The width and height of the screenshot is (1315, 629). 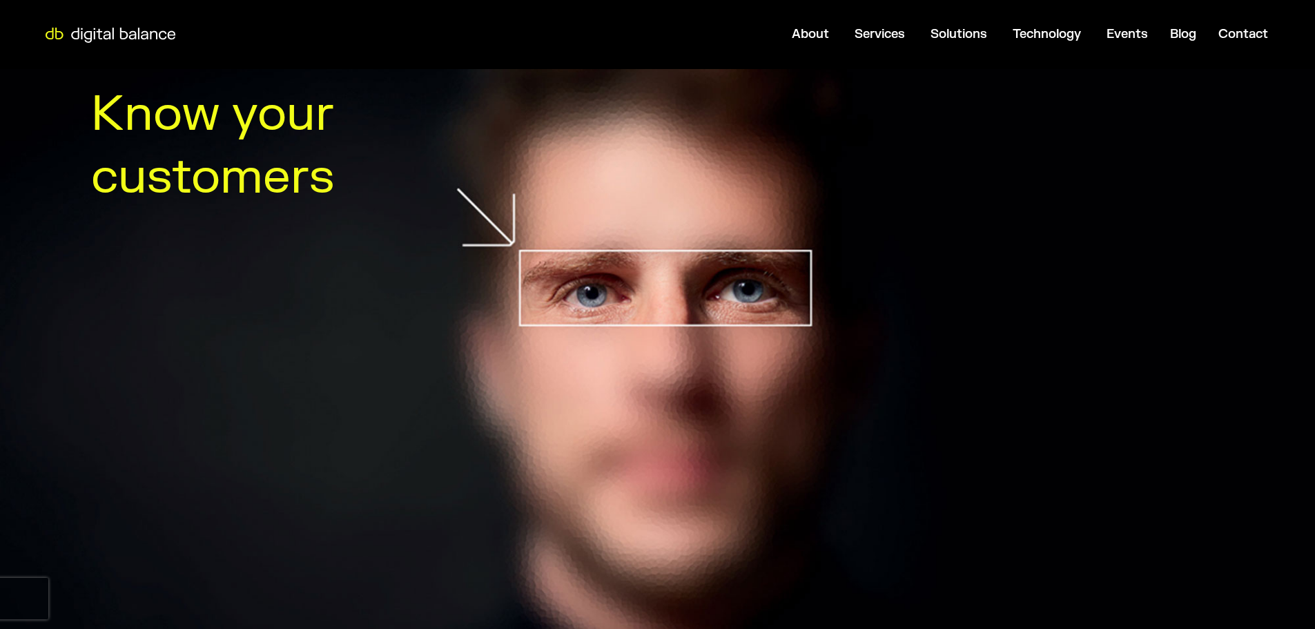 I want to click on span: Contact, so click(x=1243, y=34).